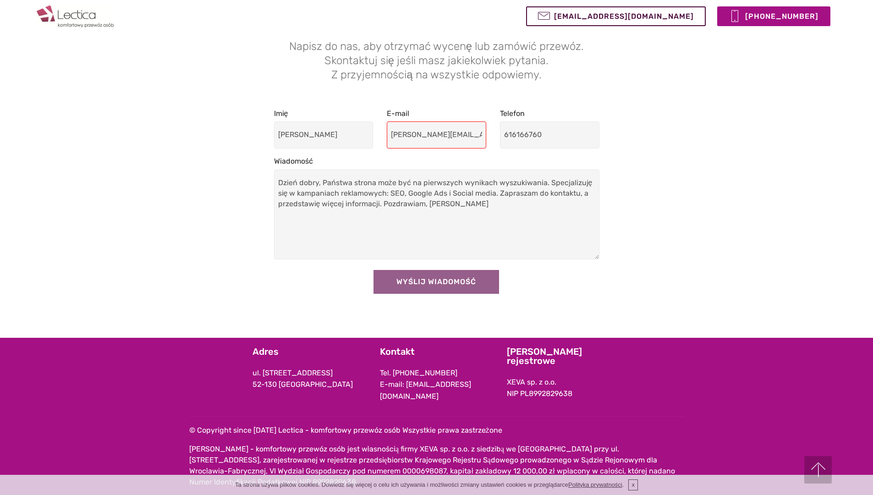  Describe the element at coordinates (75, 16) in the screenshot. I see `img: Lectica-komfortowy przewóz osób` at that location.